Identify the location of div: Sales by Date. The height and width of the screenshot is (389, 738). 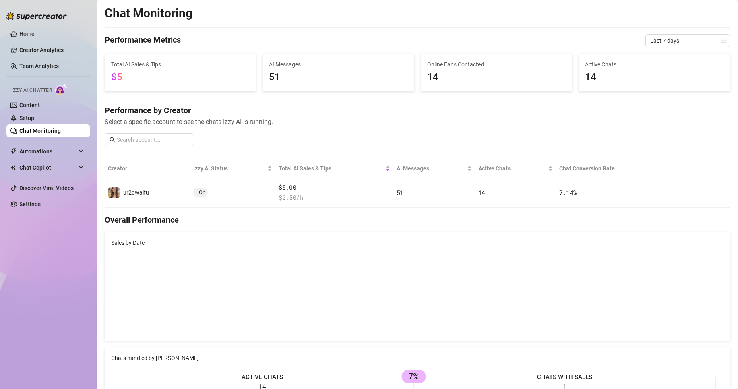
(417, 243).